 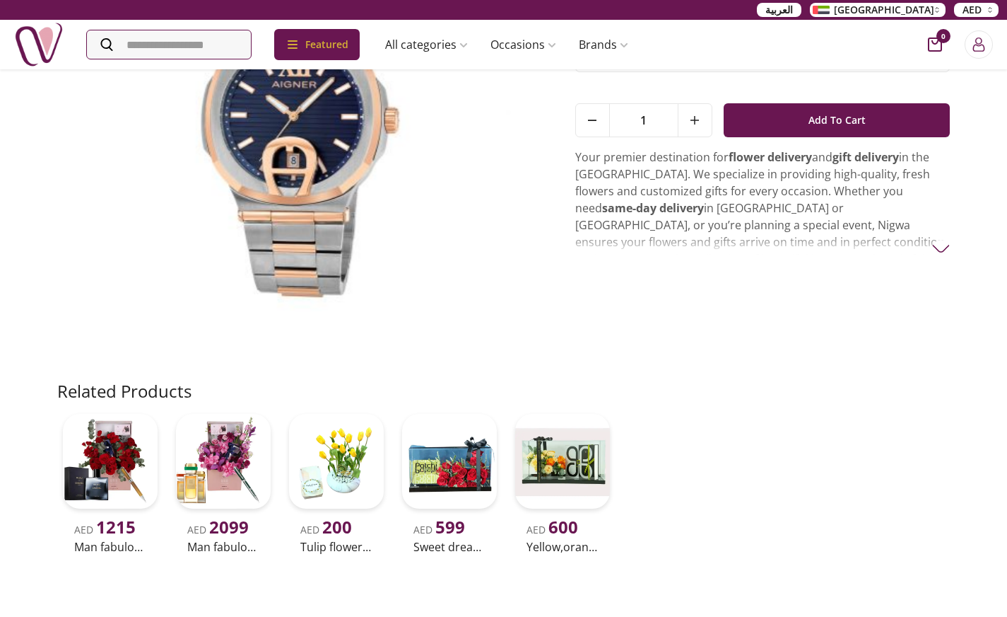 What do you see at coordinates (110, 483) in the screenshot?
I see `a: uae-gifts-Man fabulous gift 34AED 1215Man fabulous gift 34` at bounding box center [110, 483].